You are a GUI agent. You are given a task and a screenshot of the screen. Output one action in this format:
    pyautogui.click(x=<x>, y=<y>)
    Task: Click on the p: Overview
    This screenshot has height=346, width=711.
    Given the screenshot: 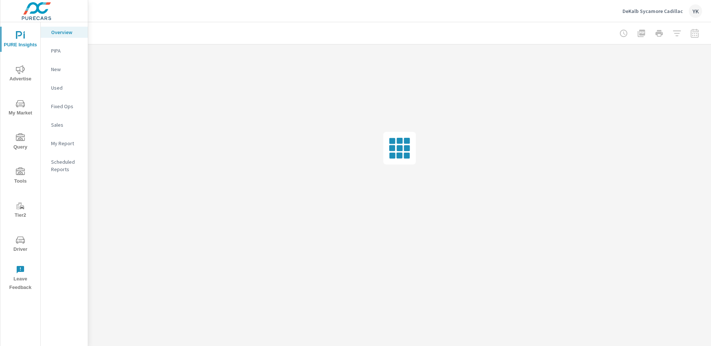 What is the action you would take?
    pyautogui.click(x=66, y=32)
    